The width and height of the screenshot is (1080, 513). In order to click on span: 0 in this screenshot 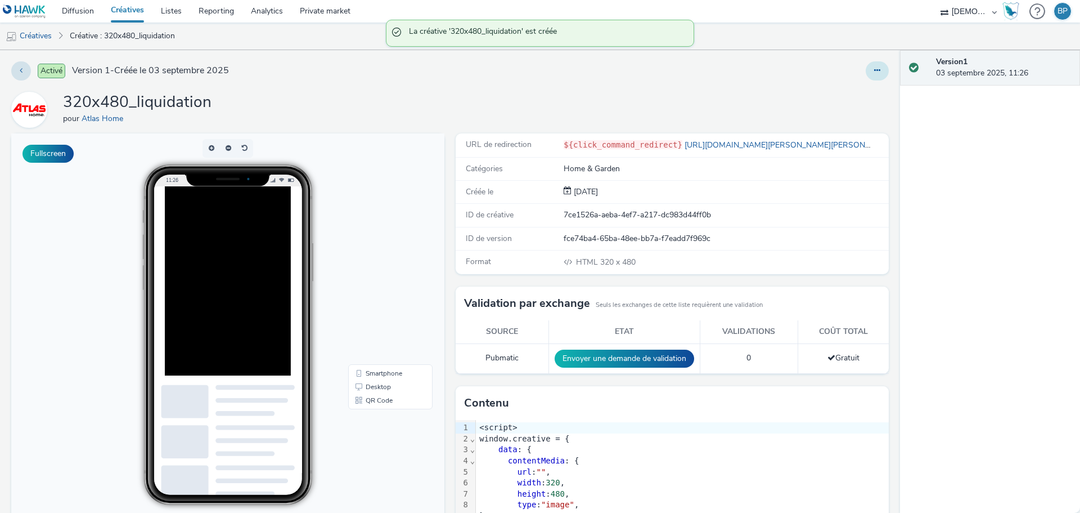, I will do `click(749, 357)`.